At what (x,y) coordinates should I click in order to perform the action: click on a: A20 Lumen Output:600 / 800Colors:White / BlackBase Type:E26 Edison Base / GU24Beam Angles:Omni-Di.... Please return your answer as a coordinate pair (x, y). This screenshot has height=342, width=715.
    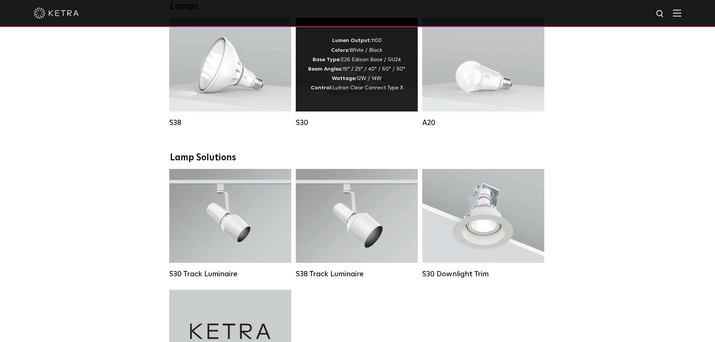
    Looking at the image, I should click on (483, 72).